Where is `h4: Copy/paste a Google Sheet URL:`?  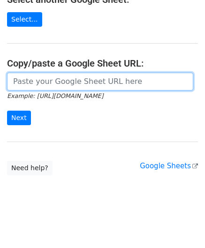
h4: Copy/paste a Google Sheet URL: is located at coordinates (102, 63).